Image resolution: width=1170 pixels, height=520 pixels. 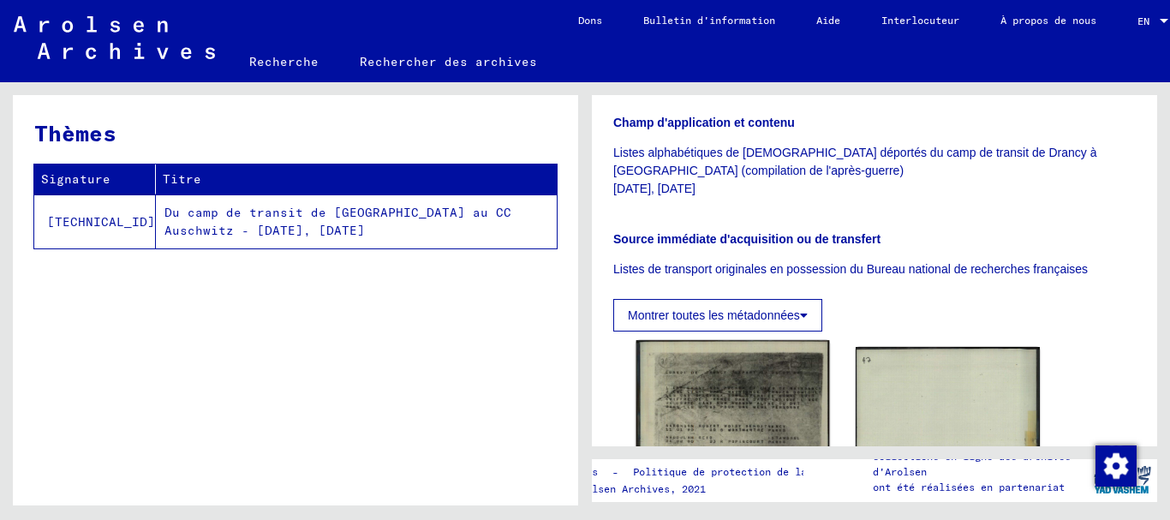 What do you see at coordinates (704, 122) in the screenshot?
I see `b: Champ d'application et contenu` at bounding box center [704, 122].